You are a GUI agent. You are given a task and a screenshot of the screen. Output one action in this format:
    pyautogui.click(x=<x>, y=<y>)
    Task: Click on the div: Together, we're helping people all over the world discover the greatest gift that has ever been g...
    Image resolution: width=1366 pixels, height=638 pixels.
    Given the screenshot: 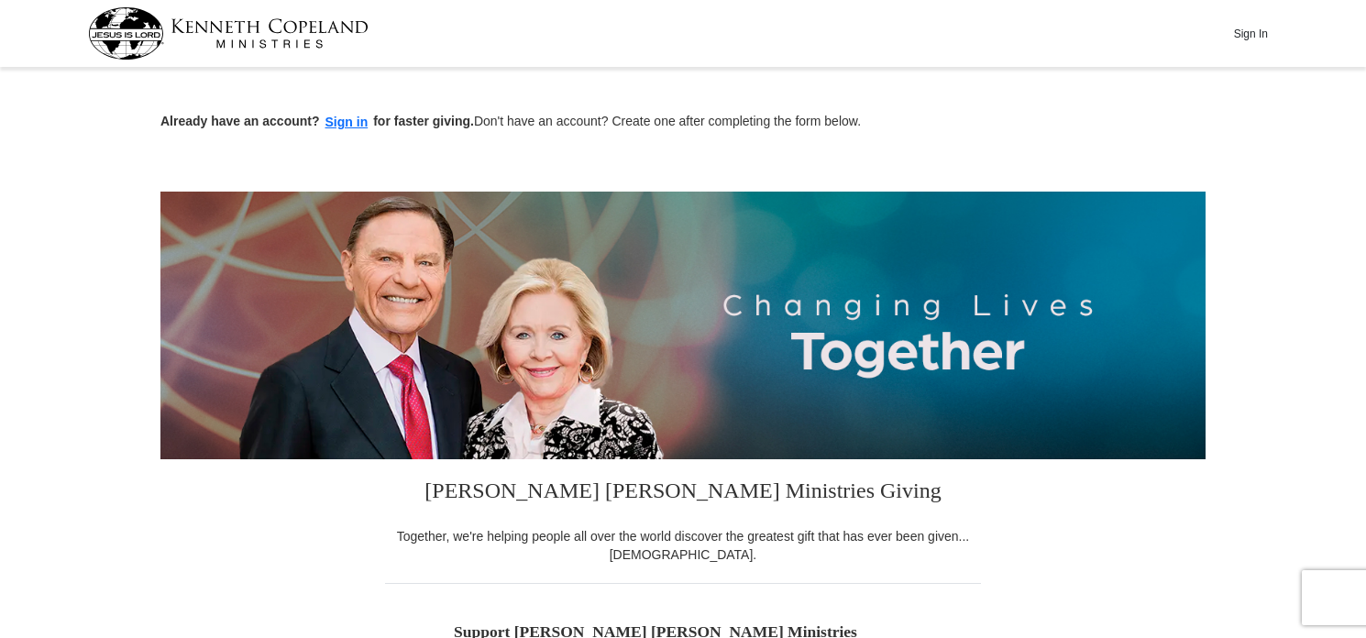 What is the action you would take?
    pyautogui.click(x=683, y=546)
    